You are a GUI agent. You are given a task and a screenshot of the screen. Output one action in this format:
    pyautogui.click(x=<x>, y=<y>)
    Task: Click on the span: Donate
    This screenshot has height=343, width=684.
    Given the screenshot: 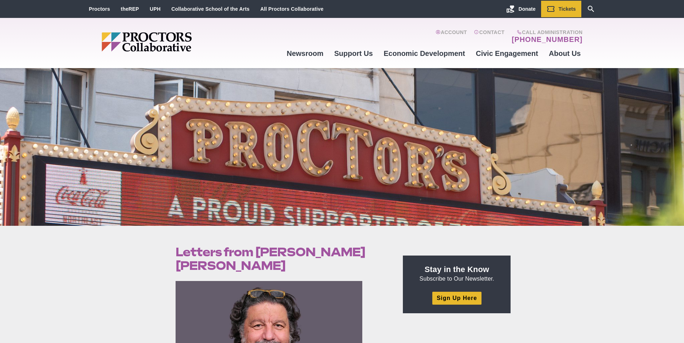 What is the action you would take?
    pyautogui.click(x=526, y=9)
    